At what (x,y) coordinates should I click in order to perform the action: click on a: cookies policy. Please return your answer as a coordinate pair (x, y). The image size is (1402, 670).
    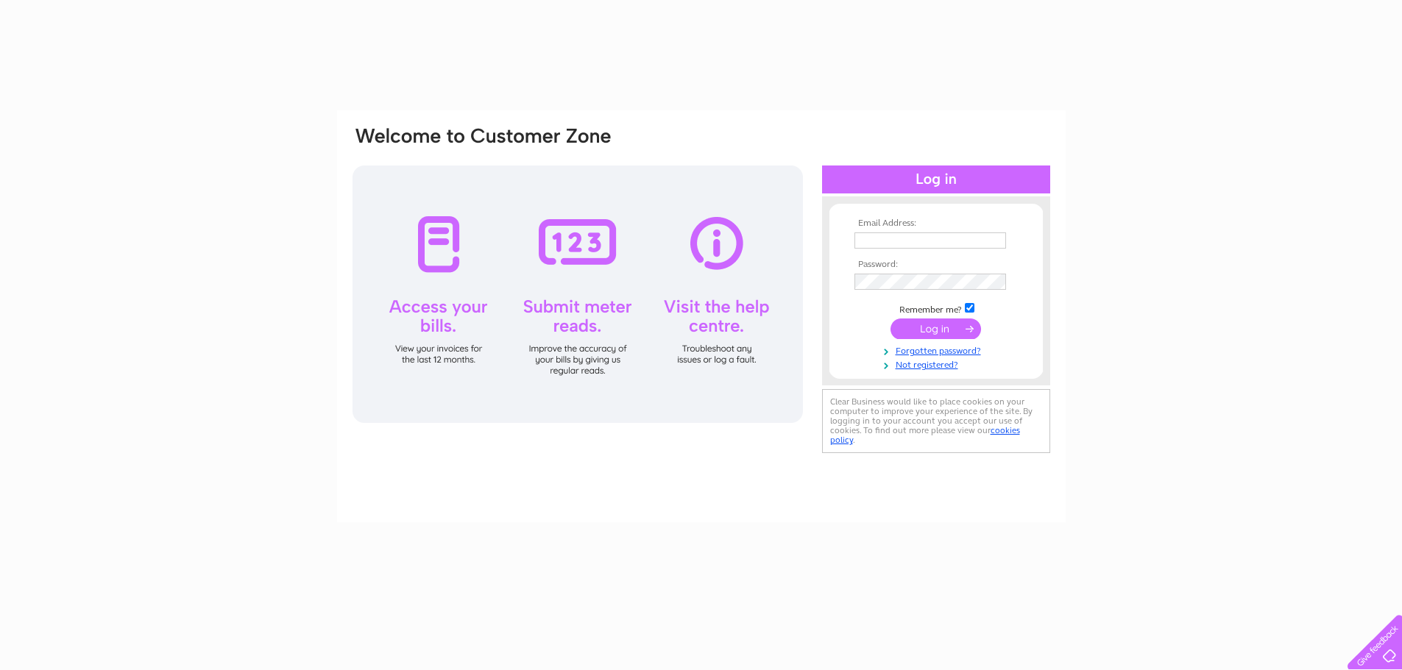
    Looking at the image, I should click on (925, 435).